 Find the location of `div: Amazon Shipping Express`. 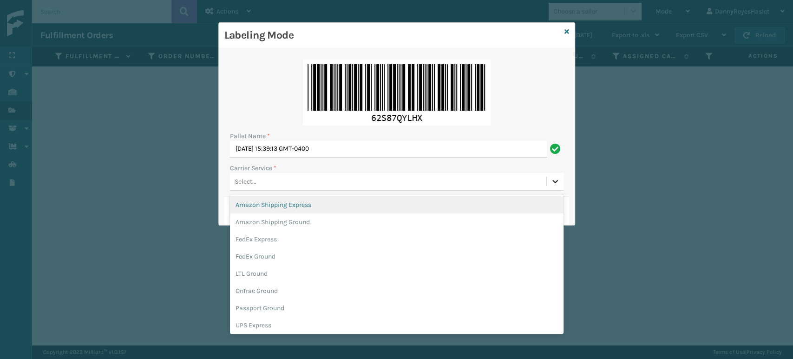

div: Amazon Shipping Express is located at coordinates (397, 204).